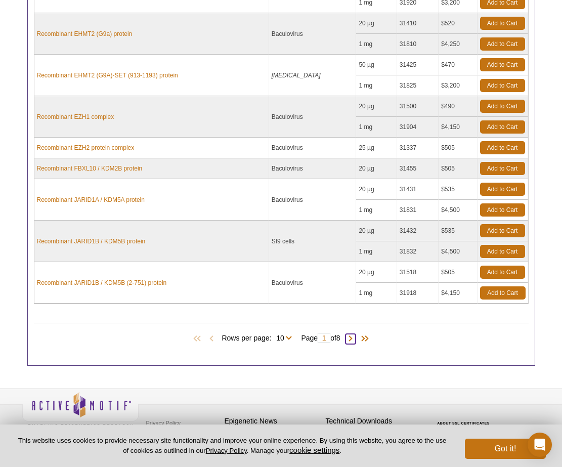 The image size is (562, 467). I want to click on td: 31904, so click(418, 127).